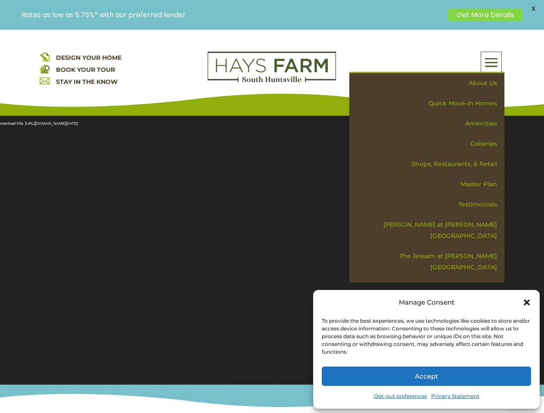 The width and height of the screenshot is (544, 413). I want to click on img: book your home tour, so click(44, 68).